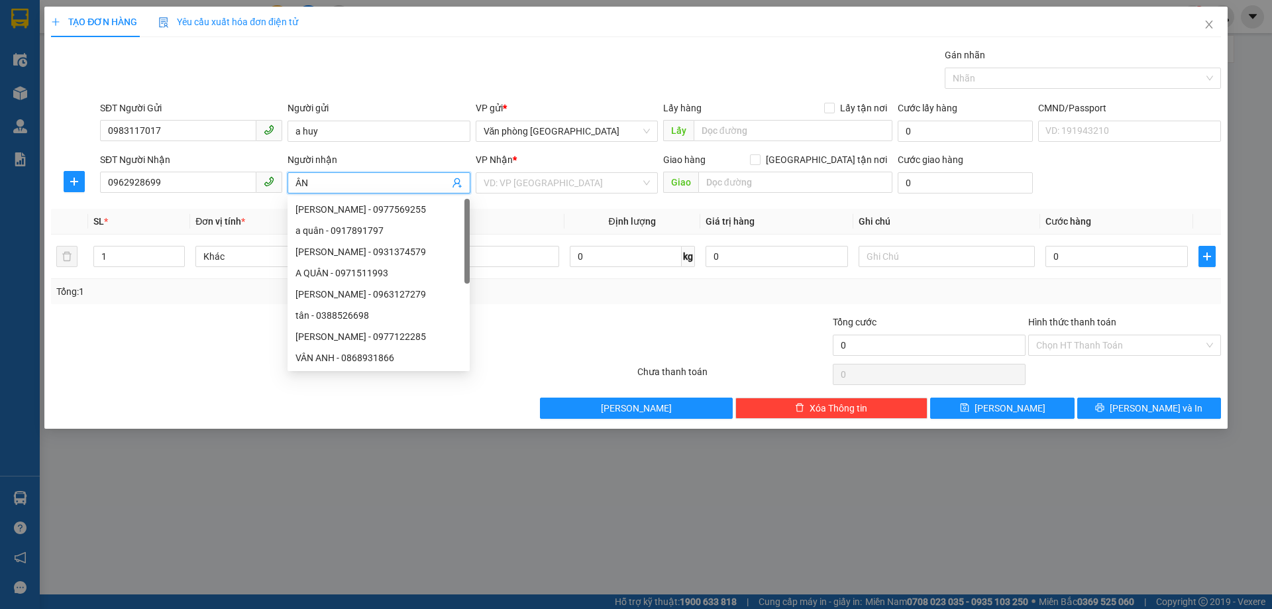  Describe the element at coordinates (733, 376) in the screenshot. I see `div: Chưa thanh toán` at that location.